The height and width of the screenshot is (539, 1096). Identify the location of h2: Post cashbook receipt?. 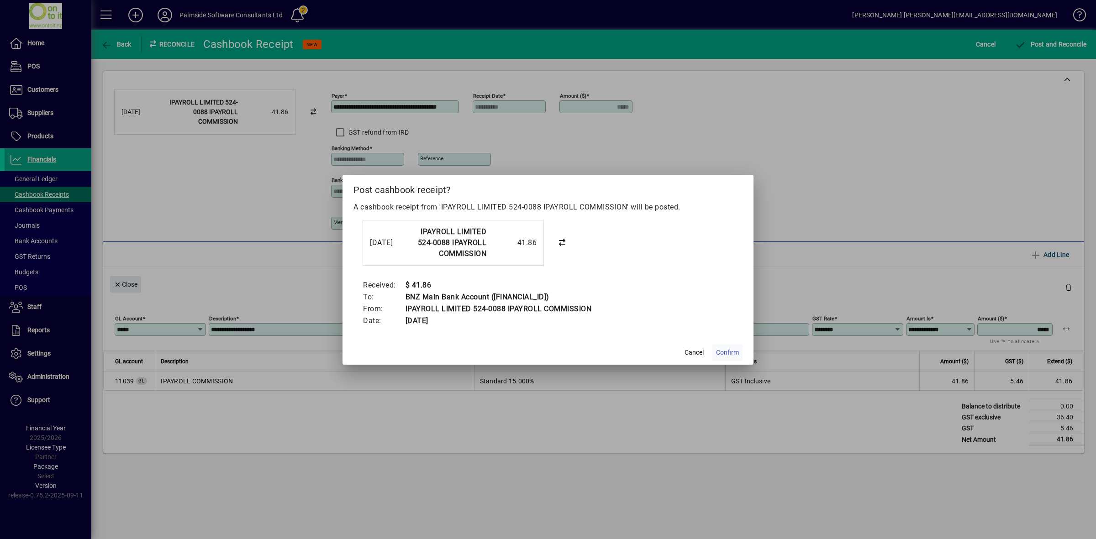
(548, 188).